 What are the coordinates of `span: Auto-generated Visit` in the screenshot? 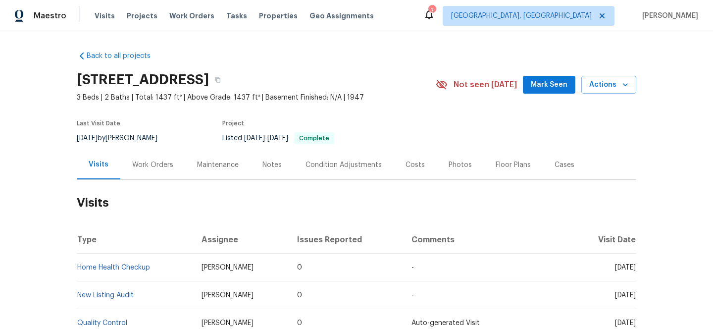 It's located at (446, 323).